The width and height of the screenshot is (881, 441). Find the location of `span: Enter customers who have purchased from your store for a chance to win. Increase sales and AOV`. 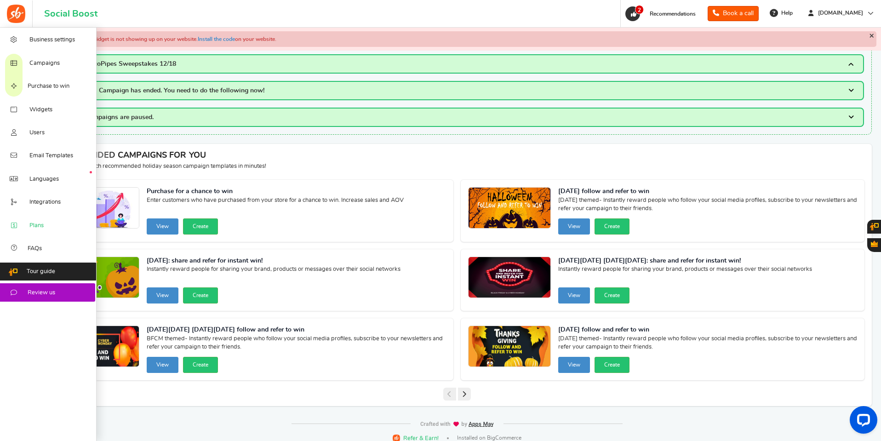

span: Enter customers who have purchased from your store for a chance to win. Increase sales and AOV is located at coordinates (275, 206).